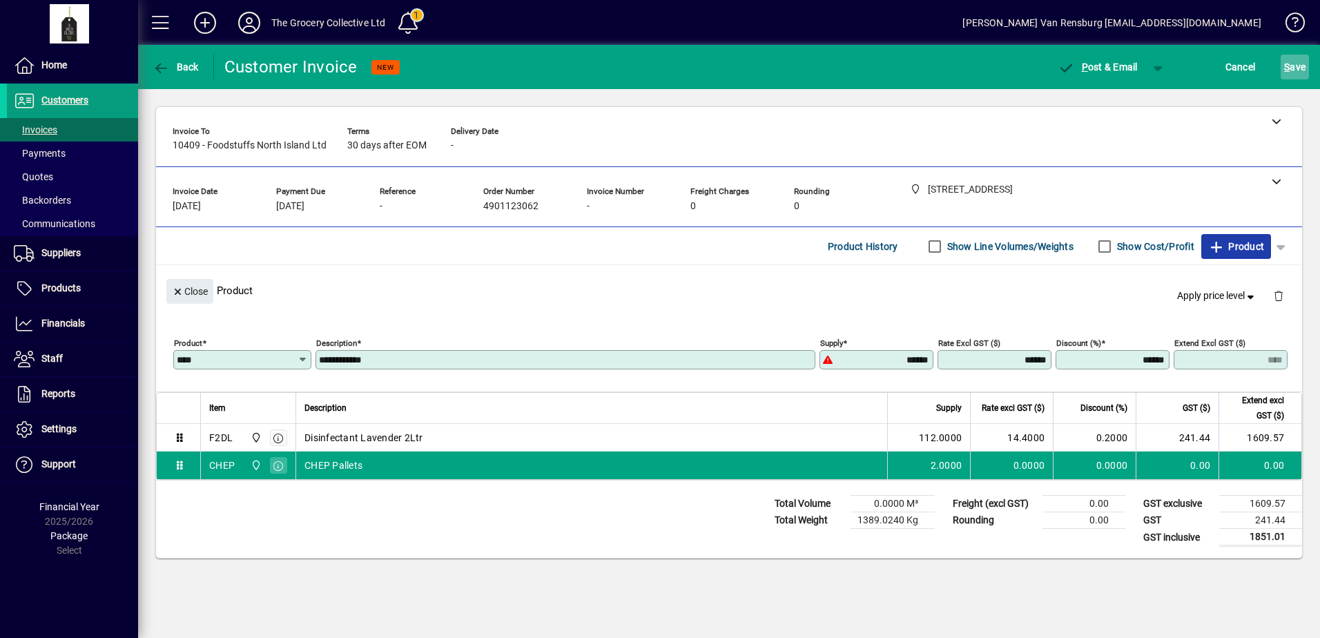 The image size is (1320, 638). Describe the element at coordinates (221, 438) in the screenshot. I see `div: F2DL` at that location.